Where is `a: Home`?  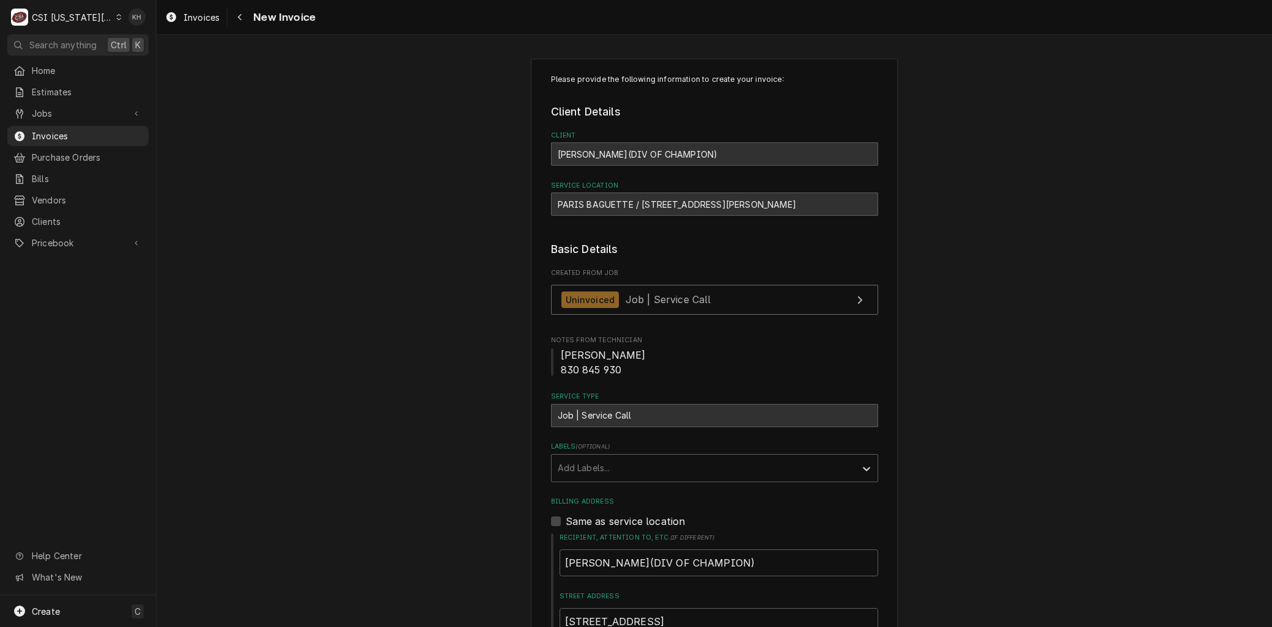
a: Home is located at coordinates (78, 70).